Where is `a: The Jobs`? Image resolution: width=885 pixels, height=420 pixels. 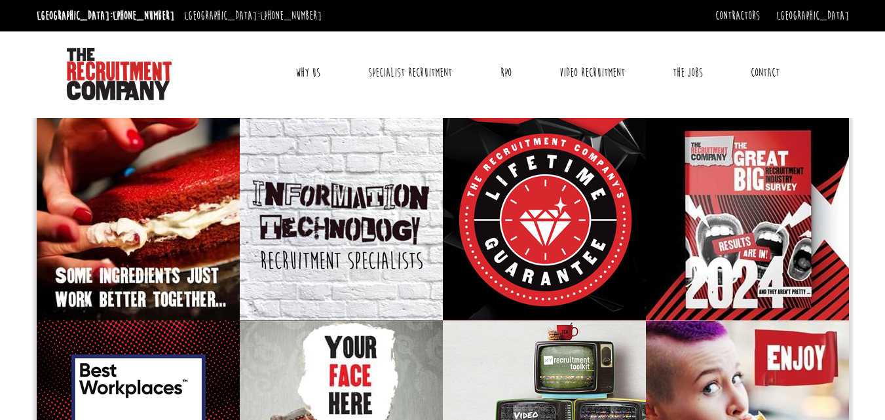 a: The Jobs is located at coordinates (688, 73).